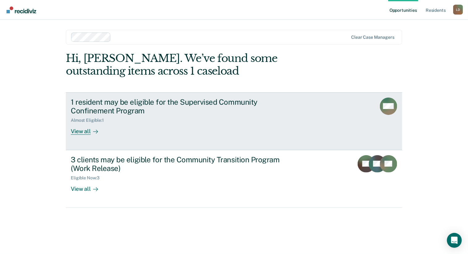 This screenshot has height=254, width=468. What do you see at coordinates (87, 177) in the screenshot?
I see `div: Eligible Now : 3` at bounding box center [87, 177].